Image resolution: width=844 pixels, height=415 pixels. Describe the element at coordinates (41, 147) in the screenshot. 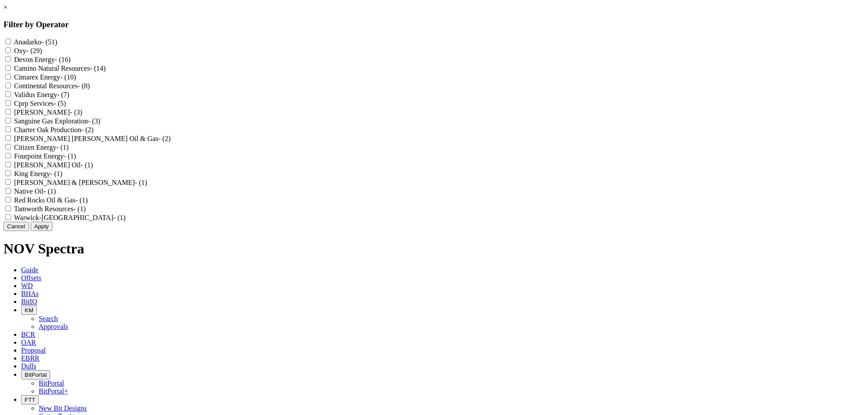

I see `label: Citizen Energy` at that location.